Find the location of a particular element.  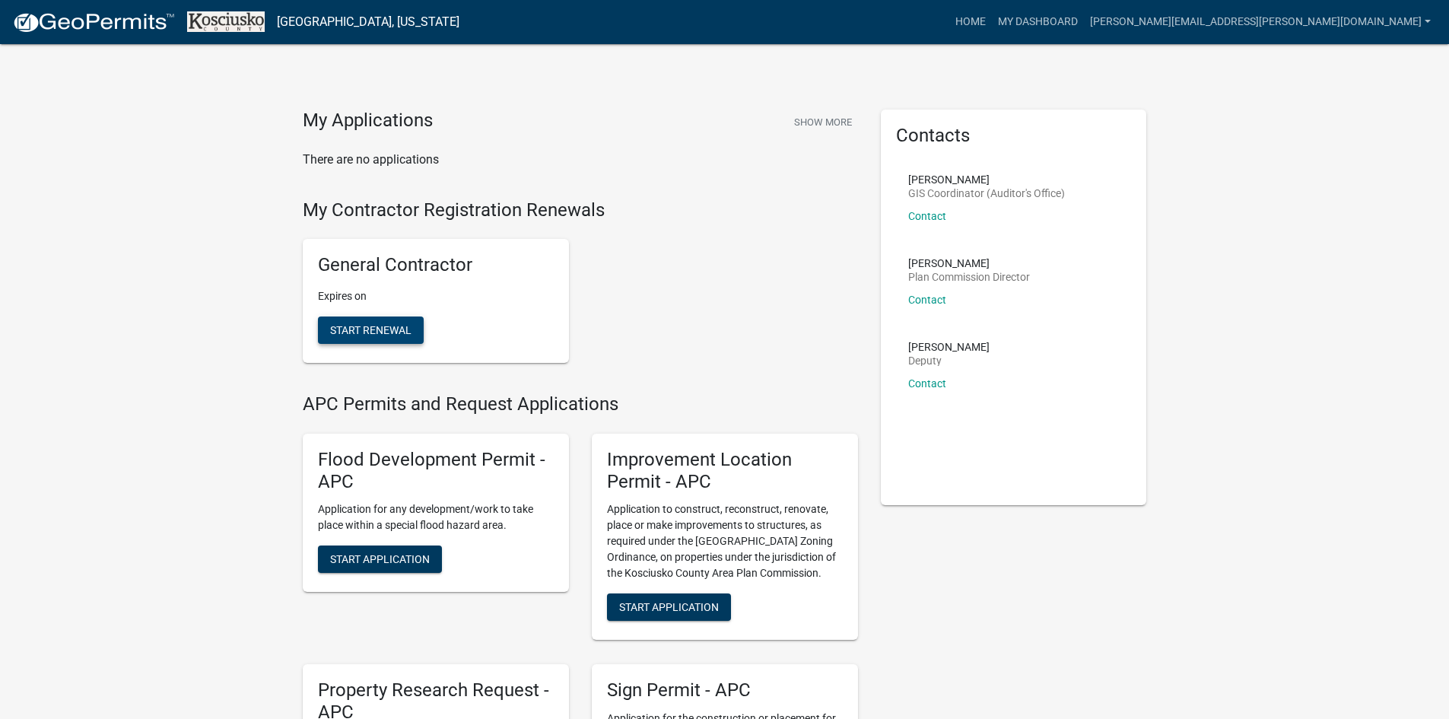

h4: My Applications is located at coordinates (367, 121).